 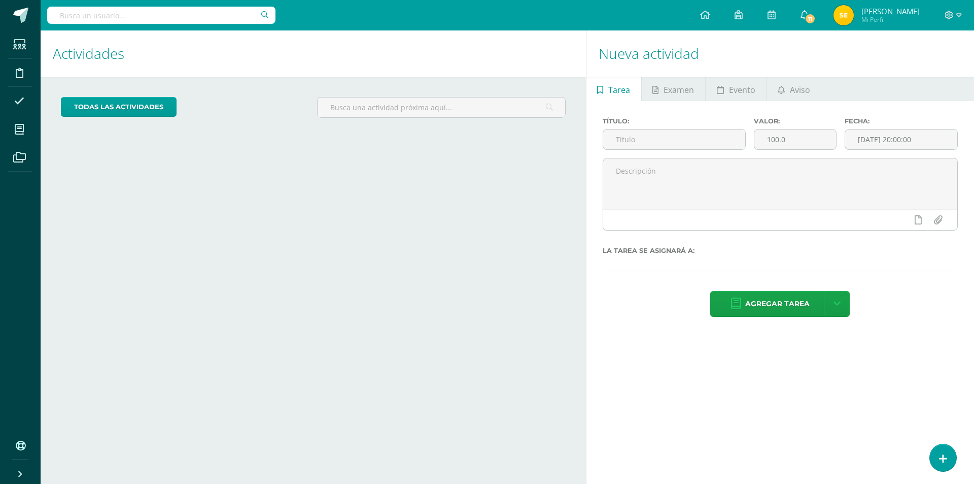 What do you see at coordinates (679, 90) in the screenshot?
I see `span: Examen` at bounding box center [679, 90].